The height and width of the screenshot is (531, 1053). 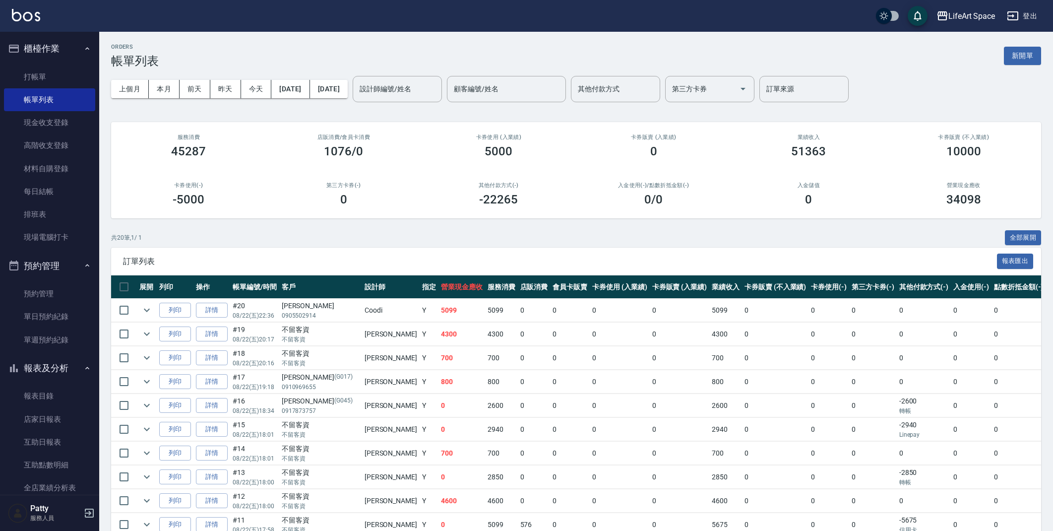 What do you see at coordinates (924, 405) in the screenshot?
I see `td: -2600` at bounding box center [924, 405].